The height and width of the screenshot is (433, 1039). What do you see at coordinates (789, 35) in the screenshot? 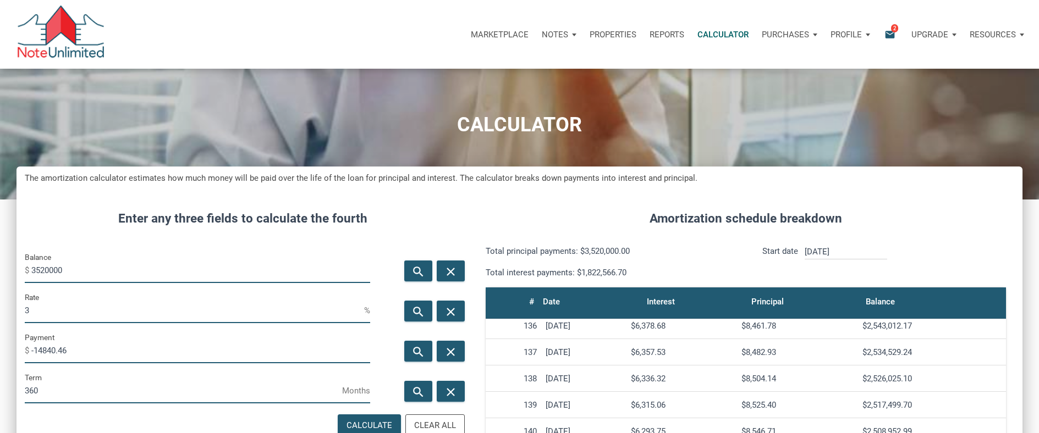
I see `button: Purchases` at bounding box center [789, 35].